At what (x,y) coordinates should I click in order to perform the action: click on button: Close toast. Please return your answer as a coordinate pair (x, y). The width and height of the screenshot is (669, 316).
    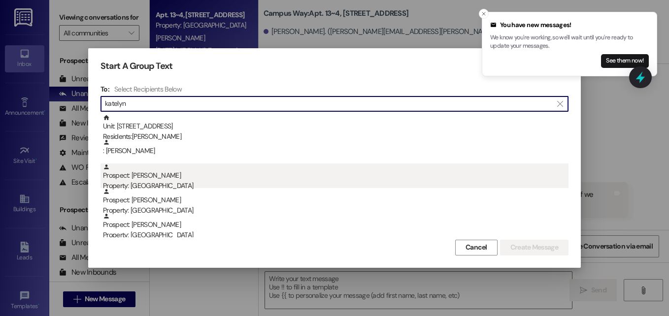
    Looking at the image, I should click on (483, 14).